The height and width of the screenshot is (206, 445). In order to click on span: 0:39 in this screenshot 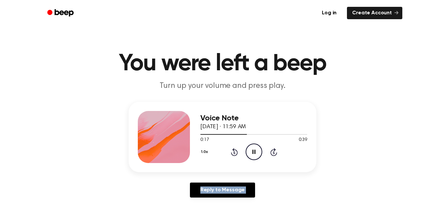, I will do `click(303, 140)`.